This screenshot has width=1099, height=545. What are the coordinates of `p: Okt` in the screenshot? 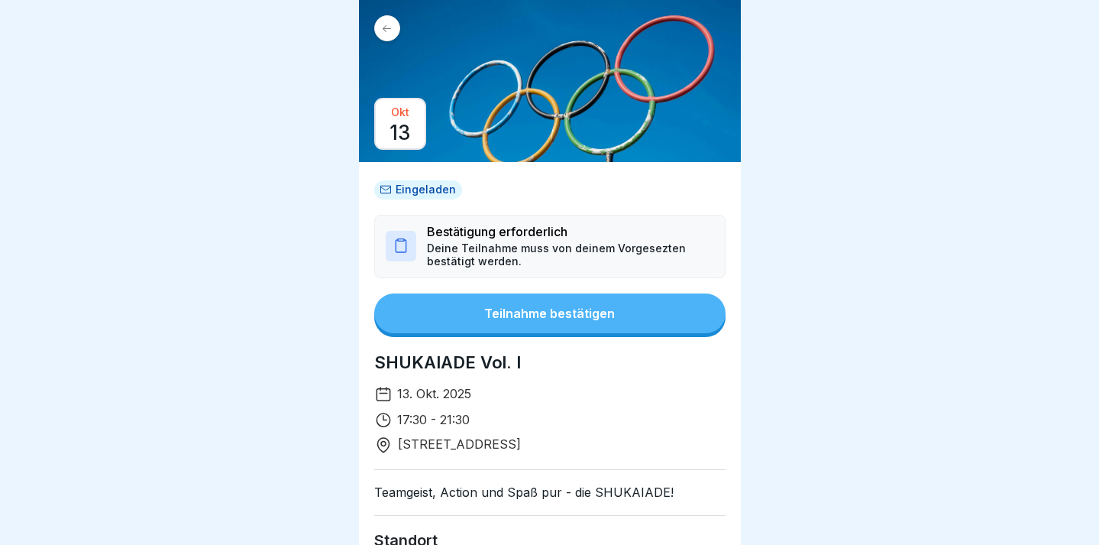 It's located at (400, 112).